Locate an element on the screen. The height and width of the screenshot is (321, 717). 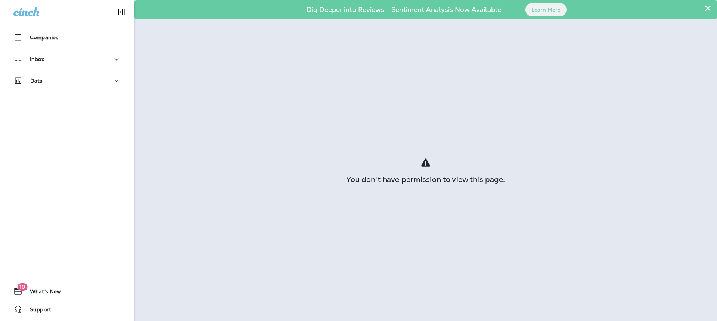
button: Close is located at coordinates (707, 8).